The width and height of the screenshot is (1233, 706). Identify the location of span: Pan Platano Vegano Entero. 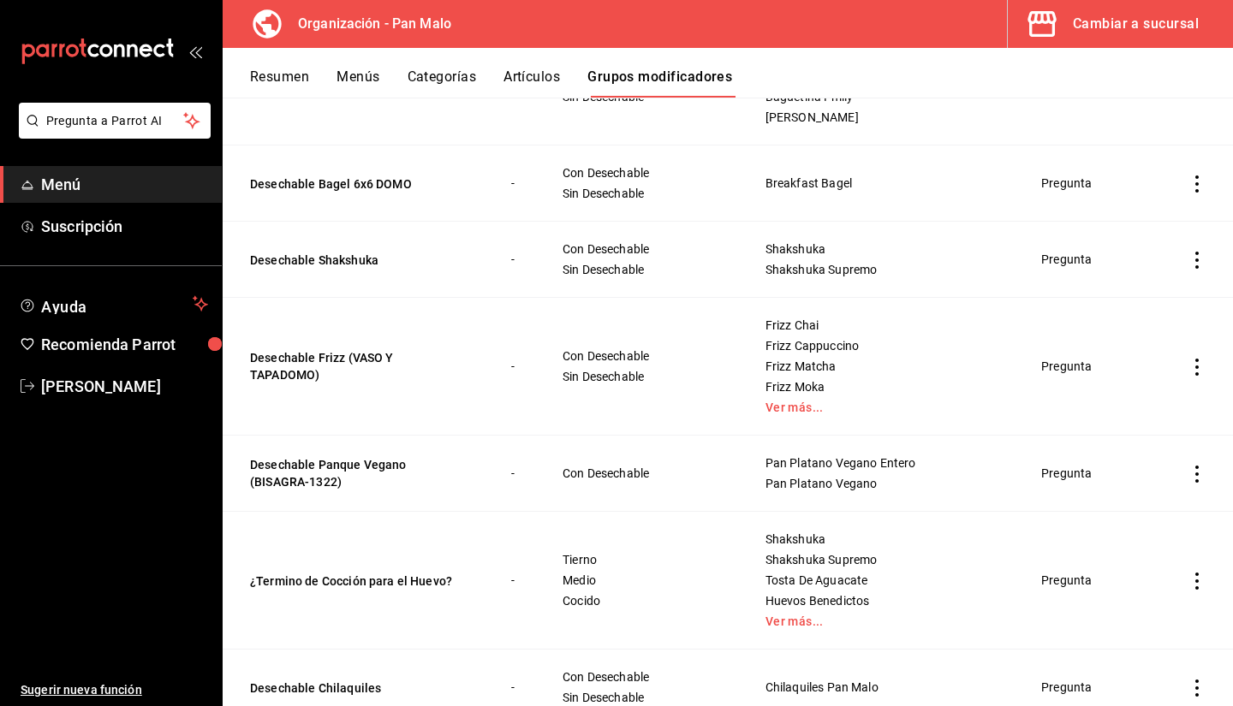
(882, 463).